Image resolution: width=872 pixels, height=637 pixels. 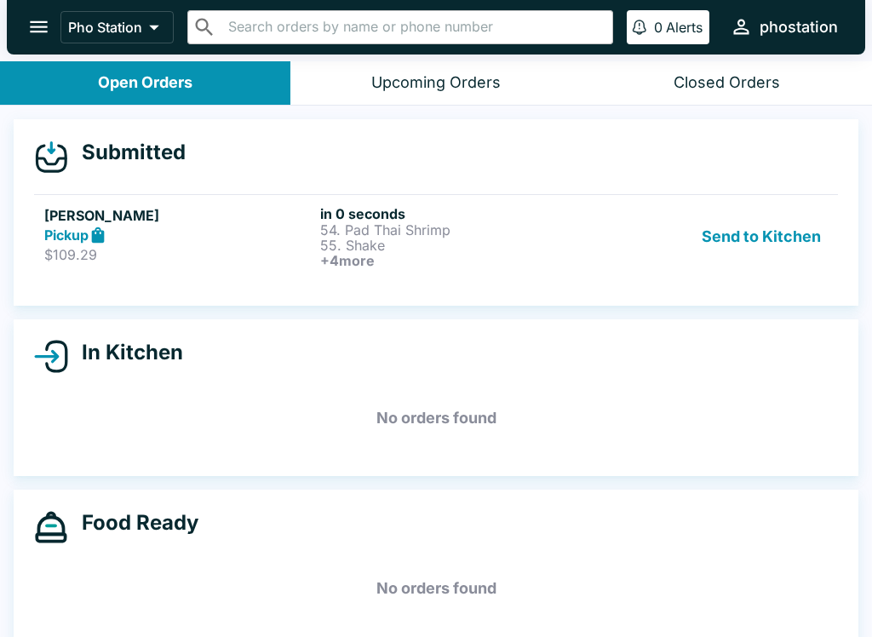 What do you see at coordinates (38, 26) in the screenshot?
I see `button: open drawer` at bounding box center [38, 26].